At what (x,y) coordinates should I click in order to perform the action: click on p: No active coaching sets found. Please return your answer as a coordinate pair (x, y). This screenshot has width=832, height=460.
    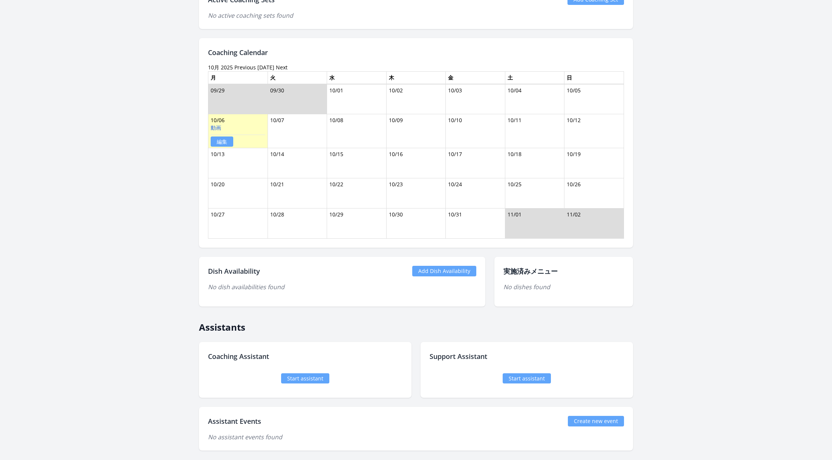
    Looking at the image, I should click on (416, 15).